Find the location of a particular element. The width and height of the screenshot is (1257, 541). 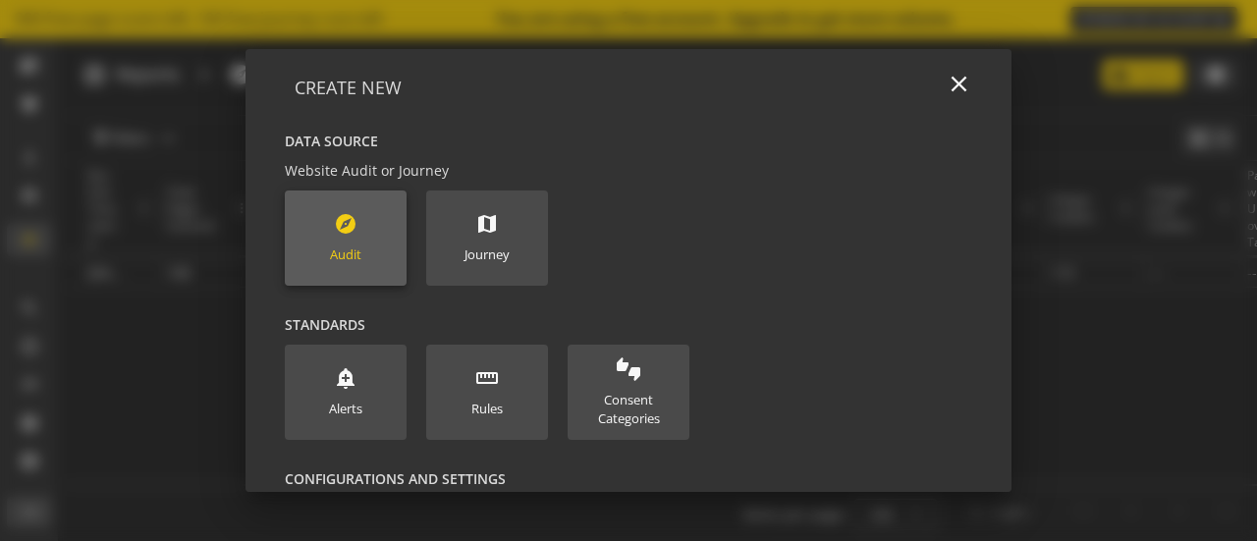

div: Journey is located at coordinates (487, 254).